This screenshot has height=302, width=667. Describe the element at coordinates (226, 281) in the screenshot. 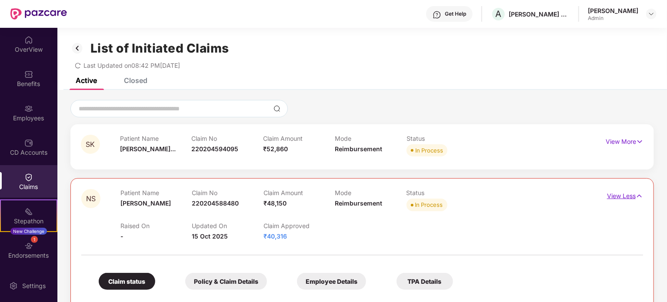

I see `div: Policy & Claim Details` at that location.